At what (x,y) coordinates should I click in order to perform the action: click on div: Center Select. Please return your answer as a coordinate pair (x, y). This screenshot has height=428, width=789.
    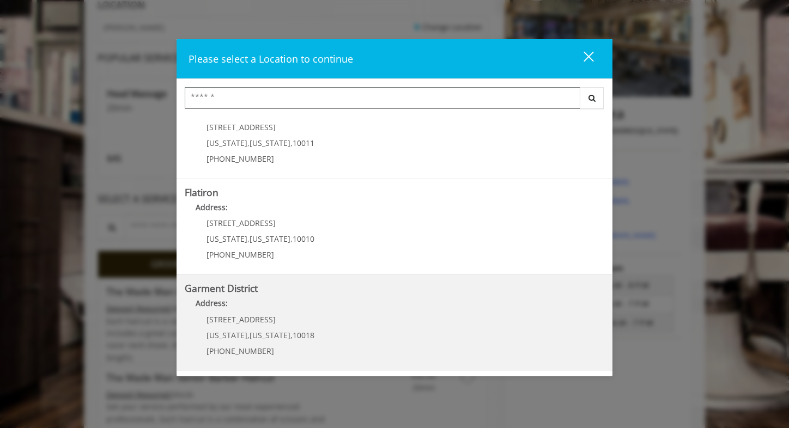
    Looking at the image, I should click on (394, 101).